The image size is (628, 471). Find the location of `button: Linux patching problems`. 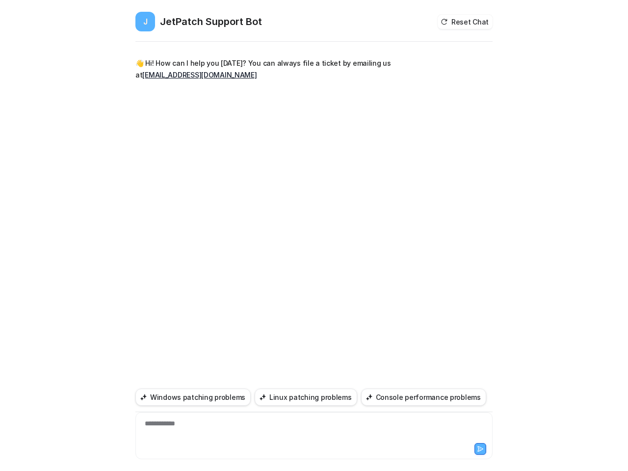

button: Linux patching problems is located at coordinates (306, 397).